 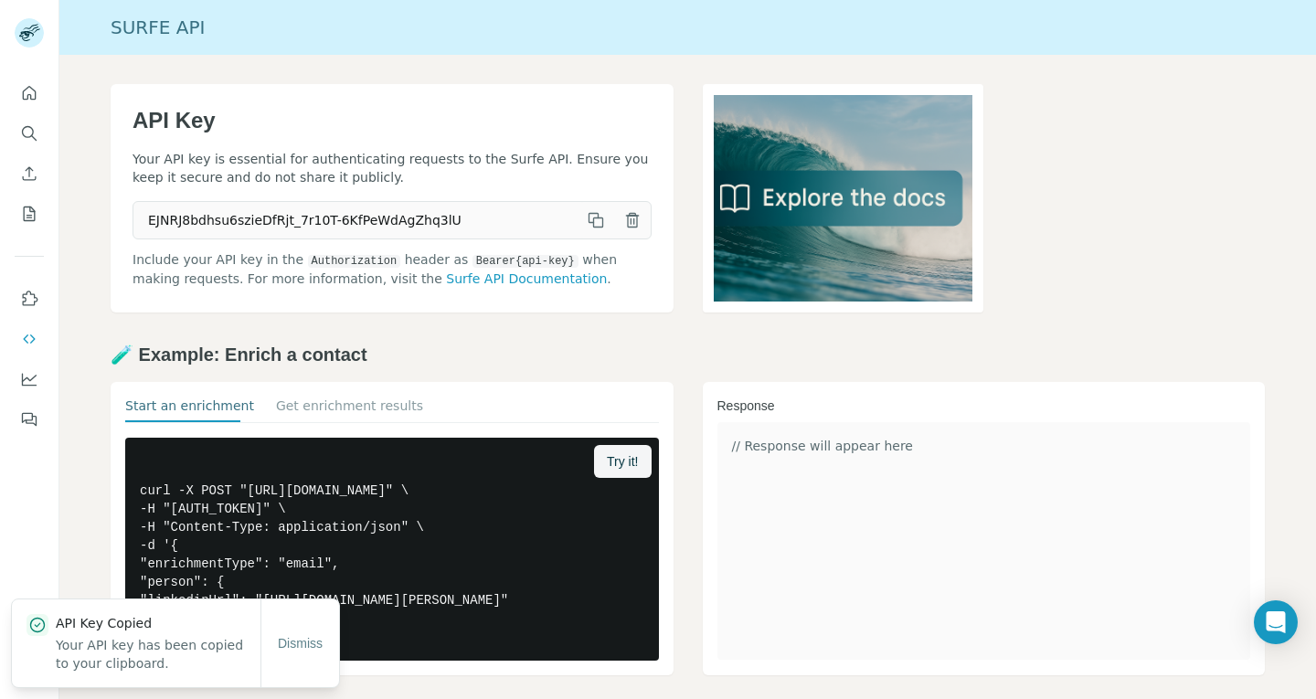 What do you see at coordinates (356, 220) in the screenshot?
I see `span: EJNRJ8bdhsu6szieDfRjt_7r10T-6KfPeWdAgZhq3lU` at bounding box center [356, 220].